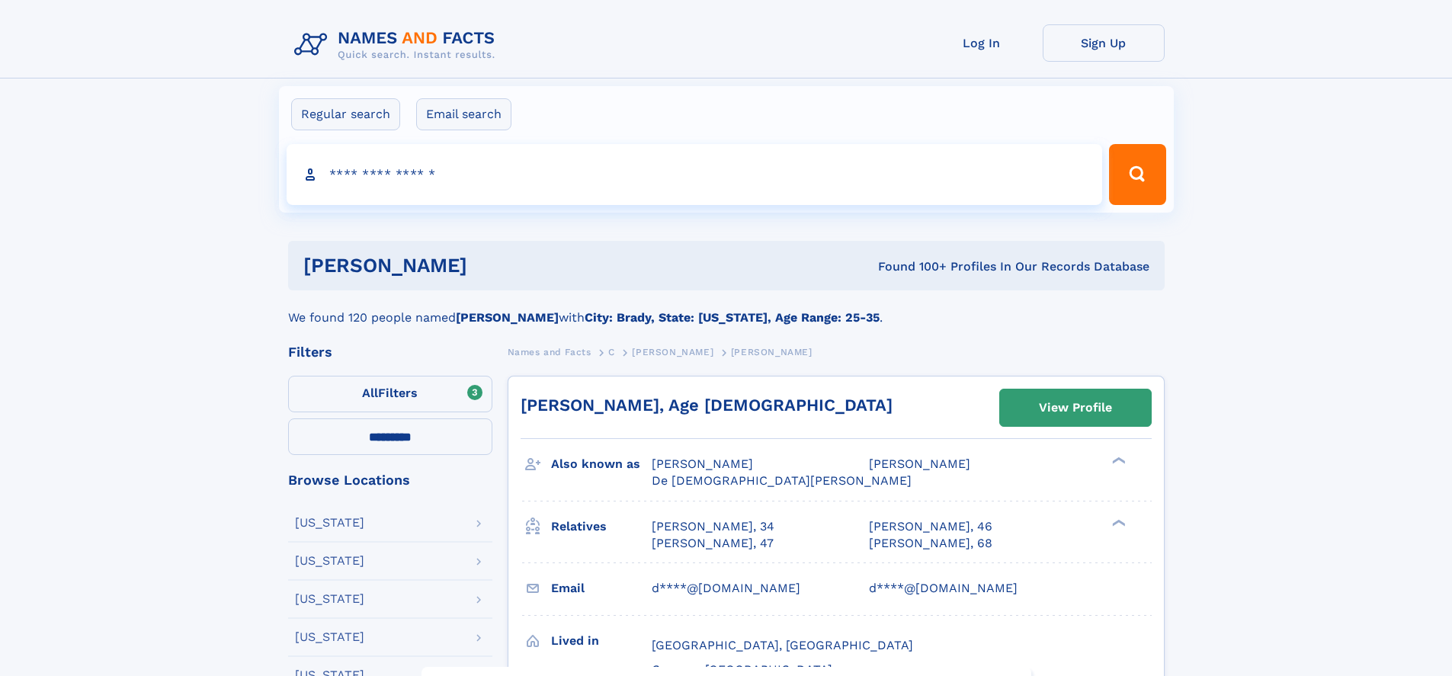 This screenshot has height=676, width=1452. What do you see at coordinates (726, 309) in the screenshot?
I see `div: We found 120 people named with .` at bounding box center [726, 309].